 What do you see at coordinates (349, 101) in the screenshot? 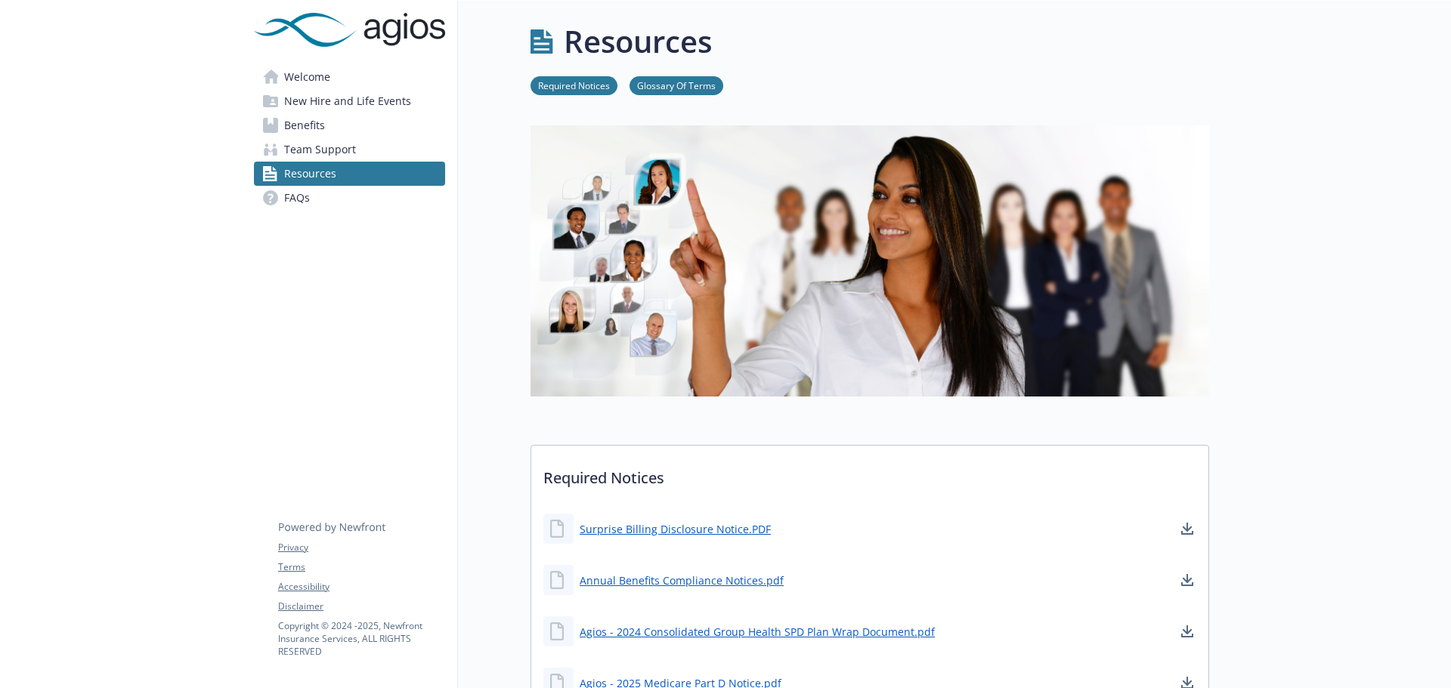
I see `a: New Hire and Life Events` at bounding box center [349, 101].